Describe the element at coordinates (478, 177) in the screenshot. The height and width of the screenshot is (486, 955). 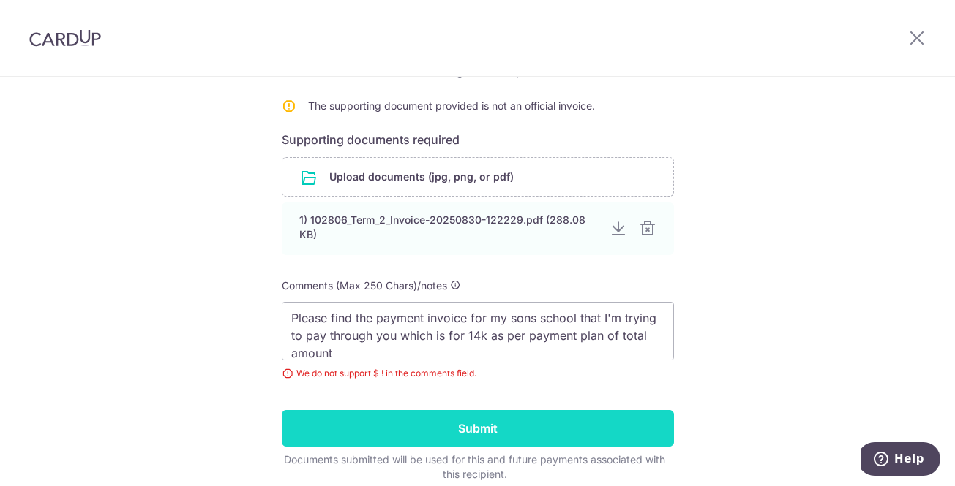
I see `div: Upload documents (jpg, png, or pdf)` at that location.